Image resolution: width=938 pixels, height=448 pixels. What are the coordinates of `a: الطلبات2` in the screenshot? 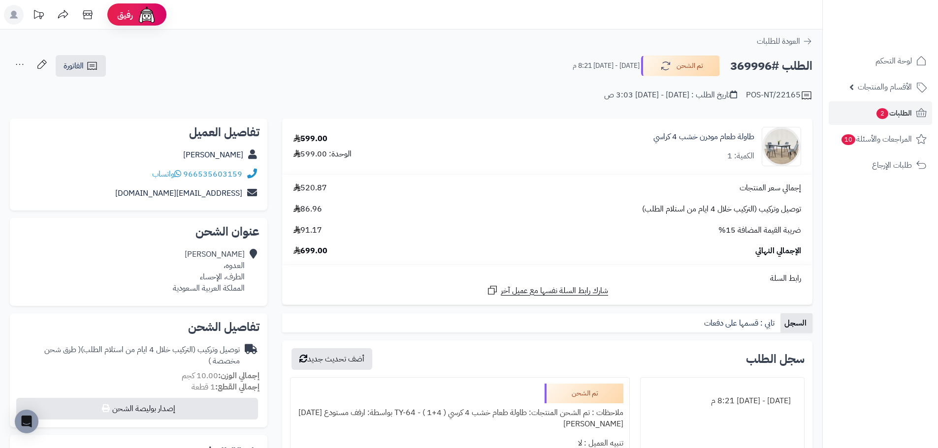 It's located at (880, 113).